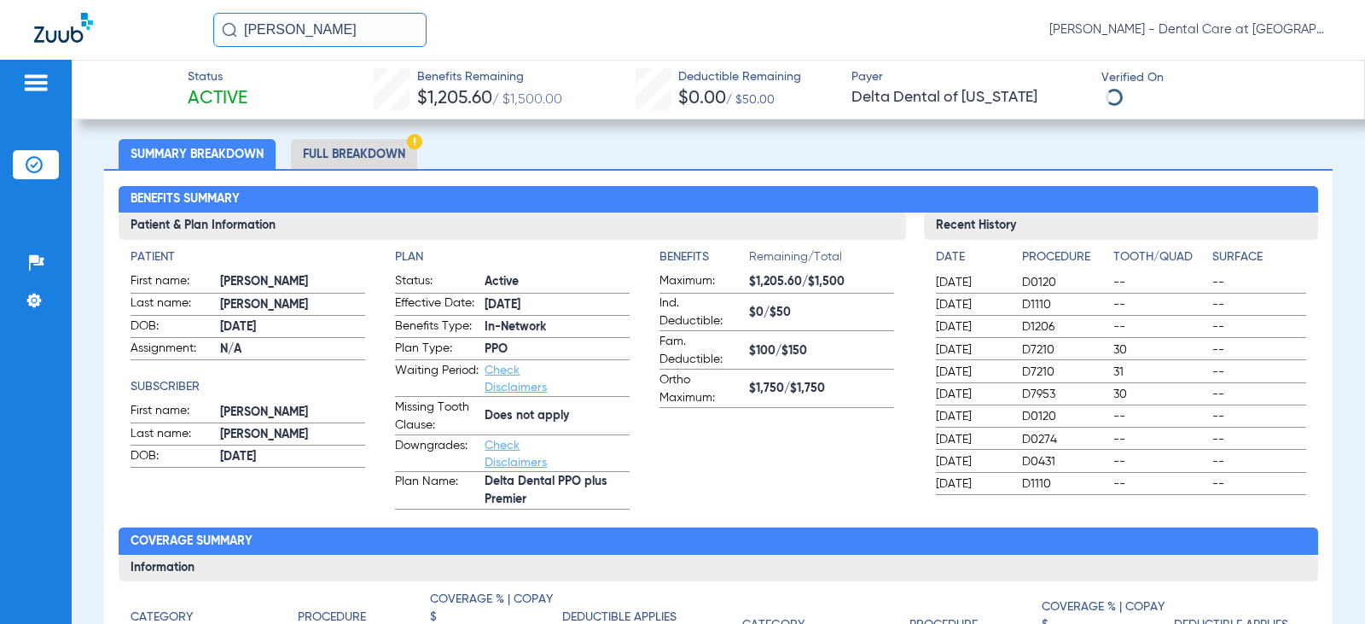 This screenshot has width=1365, height=624. Describe the element at coordinates (437, 379) in the screenshot. I see `span: Waiting Period:` at that location.